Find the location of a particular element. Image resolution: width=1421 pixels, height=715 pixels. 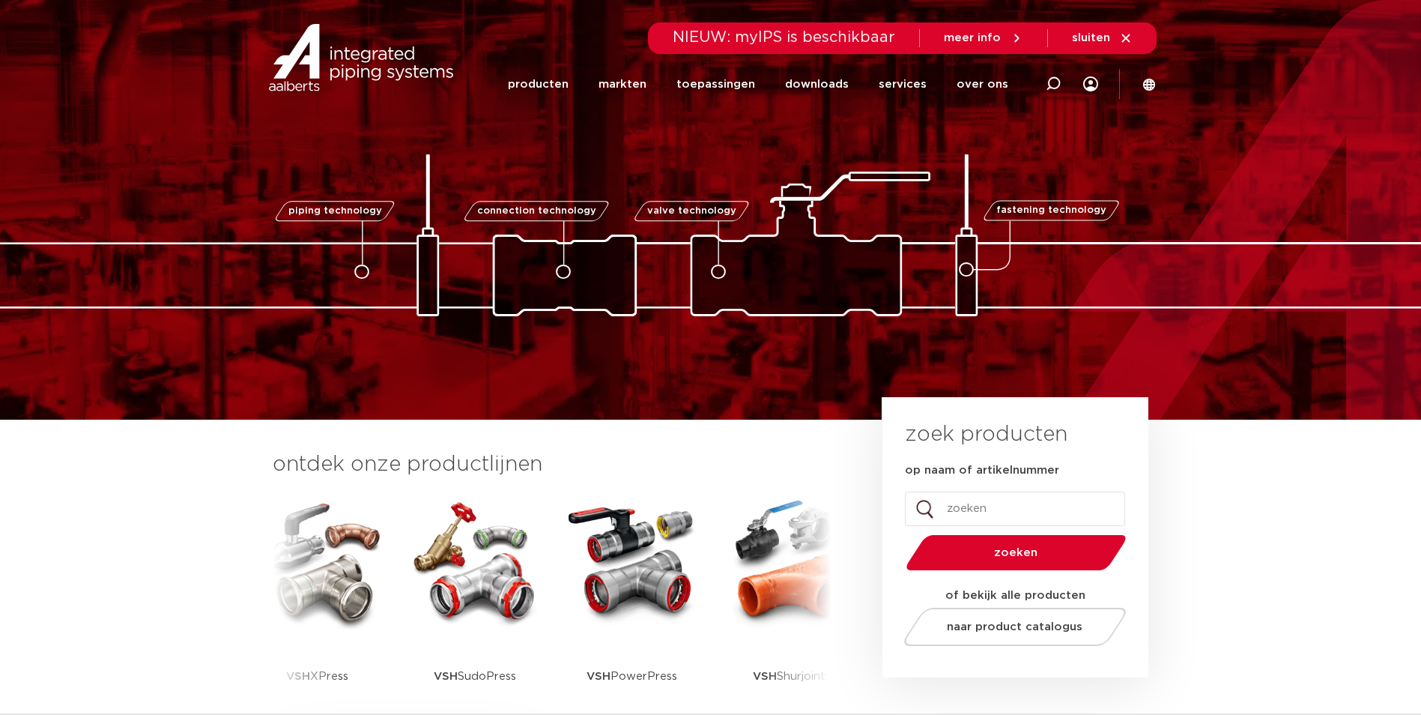

h3: zoek producten is located at coordinates (986, 435).